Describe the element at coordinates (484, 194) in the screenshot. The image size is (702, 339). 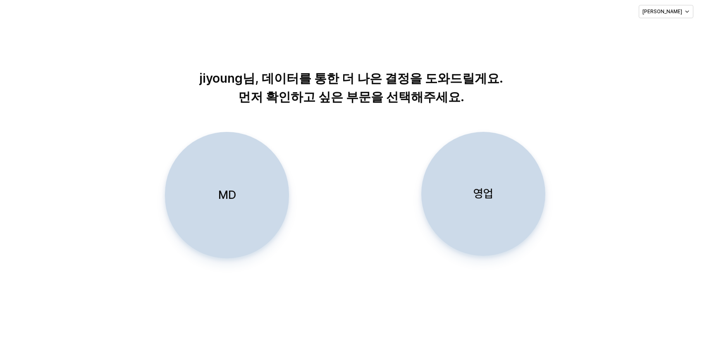
I see `p: 영업` at that location.